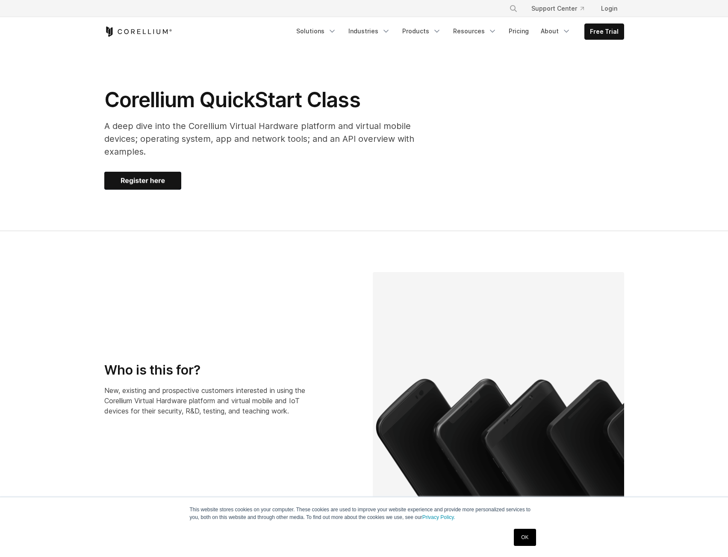  Describe the element at coordinates (275, 100) in the screenshot. I see `h1: Corellium QuickStart Class` at that location.